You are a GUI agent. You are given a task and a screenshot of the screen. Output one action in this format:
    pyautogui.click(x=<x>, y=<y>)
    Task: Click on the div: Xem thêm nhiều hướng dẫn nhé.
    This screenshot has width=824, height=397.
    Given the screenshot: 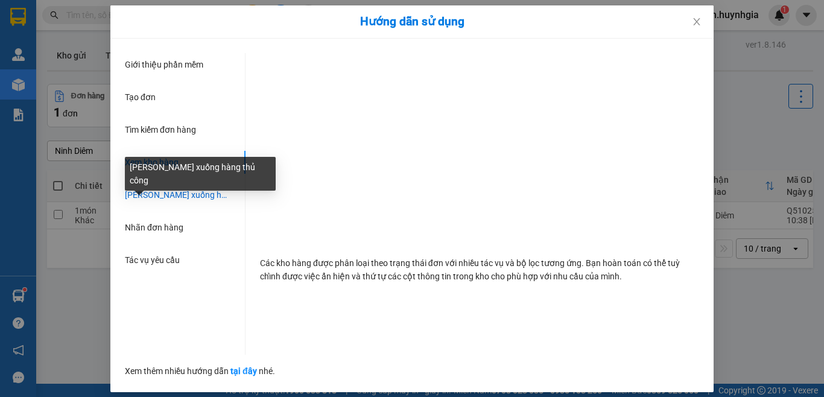 What is the action you would take?
    pyautogui.click(x=412, y=366)
    